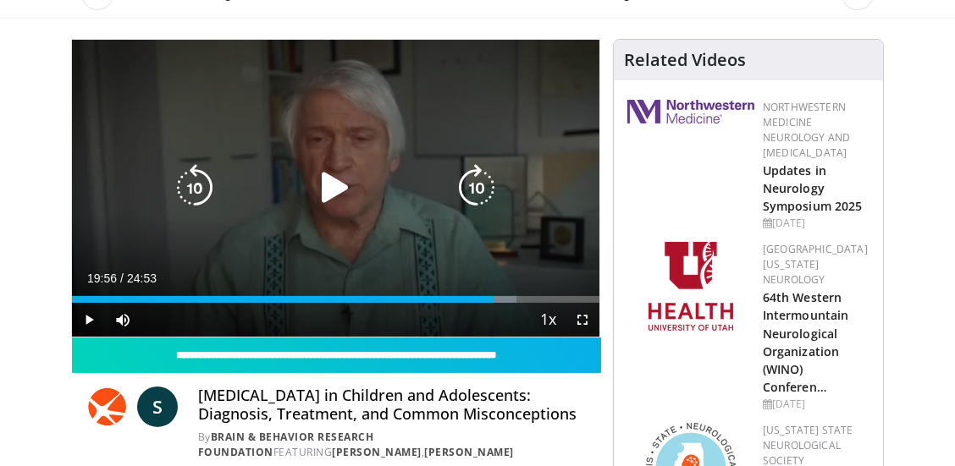  What do you see at coordinates (286, 444) in the screenshot?
I see `a: Brain & Behavior Research Foundation` at bounding box center [286, 444].